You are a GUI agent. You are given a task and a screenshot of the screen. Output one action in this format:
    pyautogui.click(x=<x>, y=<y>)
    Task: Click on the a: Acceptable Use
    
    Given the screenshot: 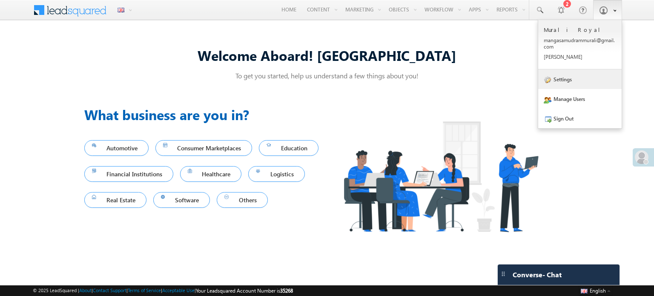 What is the action you would take?
    pyautogui.click(x=178, y=290)
    